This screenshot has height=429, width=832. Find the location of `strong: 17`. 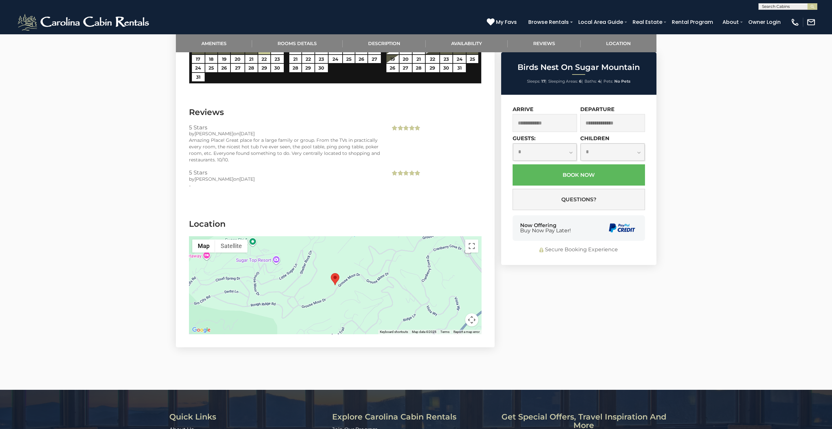

strong: 17 is located at coordinates (543, 81).